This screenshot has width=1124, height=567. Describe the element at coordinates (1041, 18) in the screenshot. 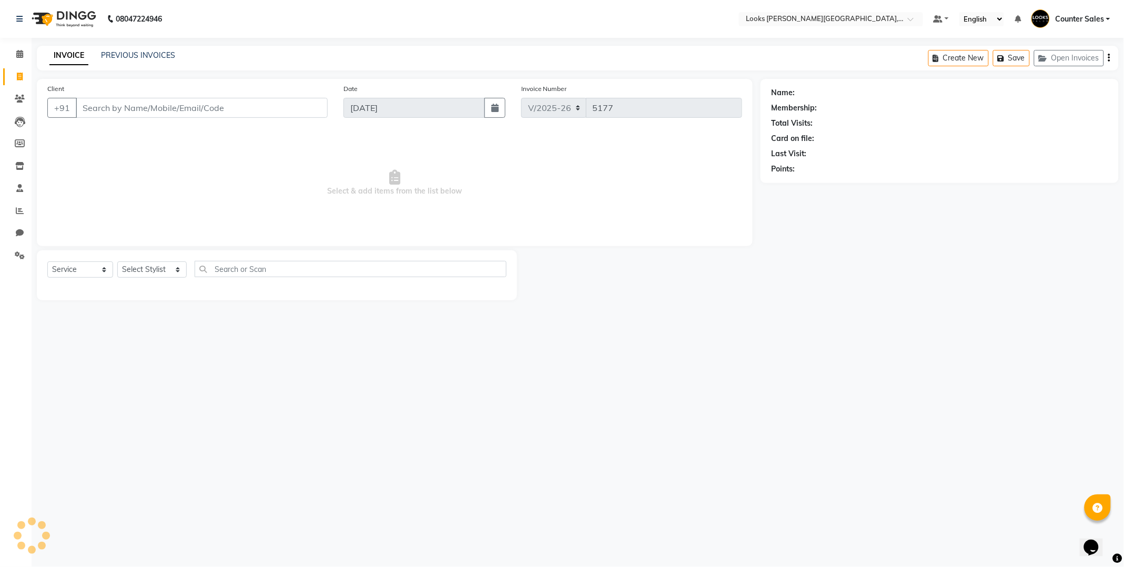

I see `img: Counter Sales` at that location.